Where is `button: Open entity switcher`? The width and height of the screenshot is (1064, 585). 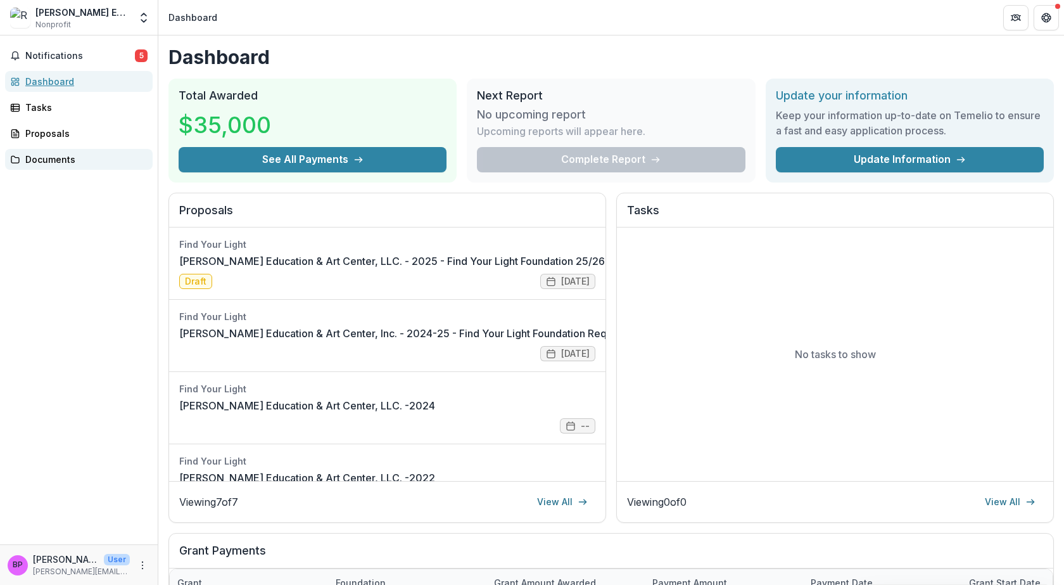
button: Open entity switcher is located at coordinates (144, 18).